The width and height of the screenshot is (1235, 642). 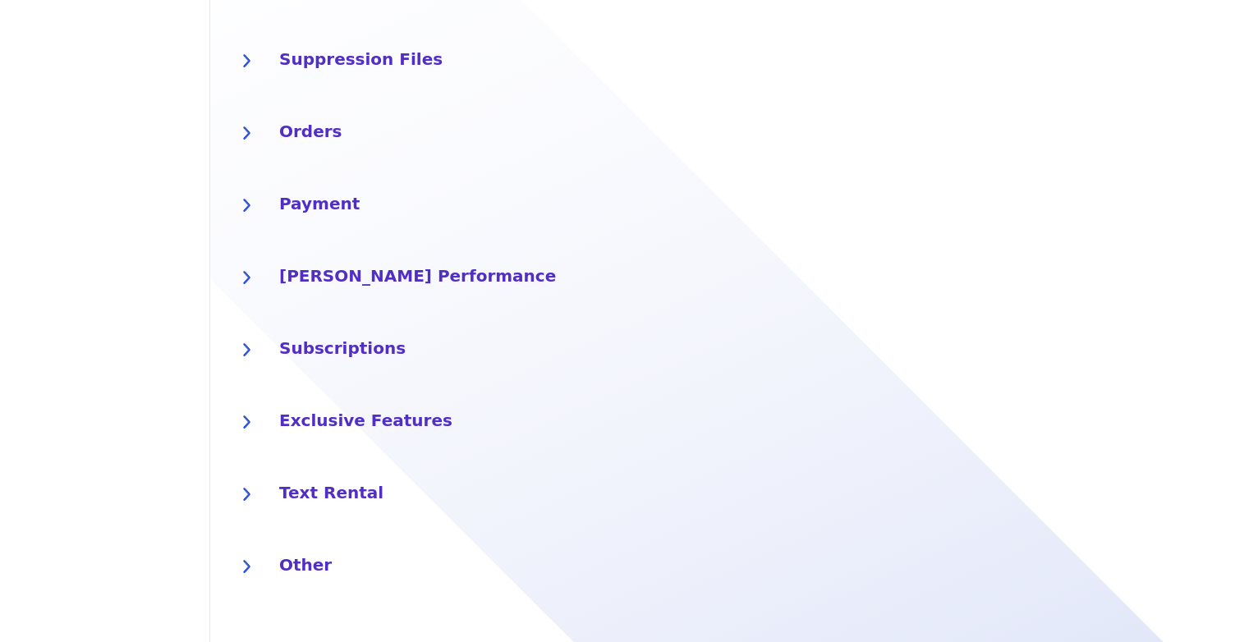 I want to click on button: Text Rental, so click(x=723, y=494).